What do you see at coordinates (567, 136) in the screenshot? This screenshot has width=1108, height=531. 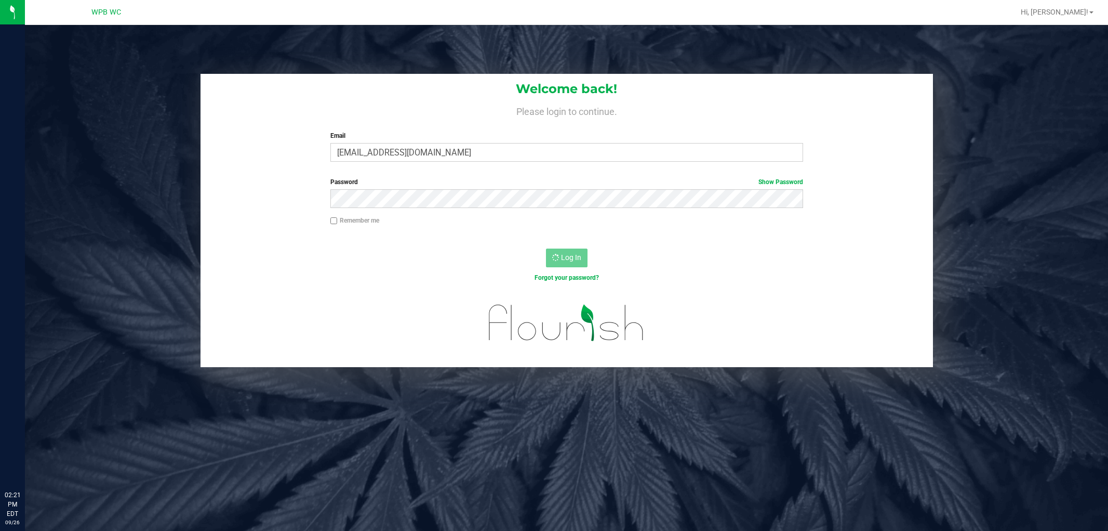 I see `label: Email` at bounding box center [567, 136].